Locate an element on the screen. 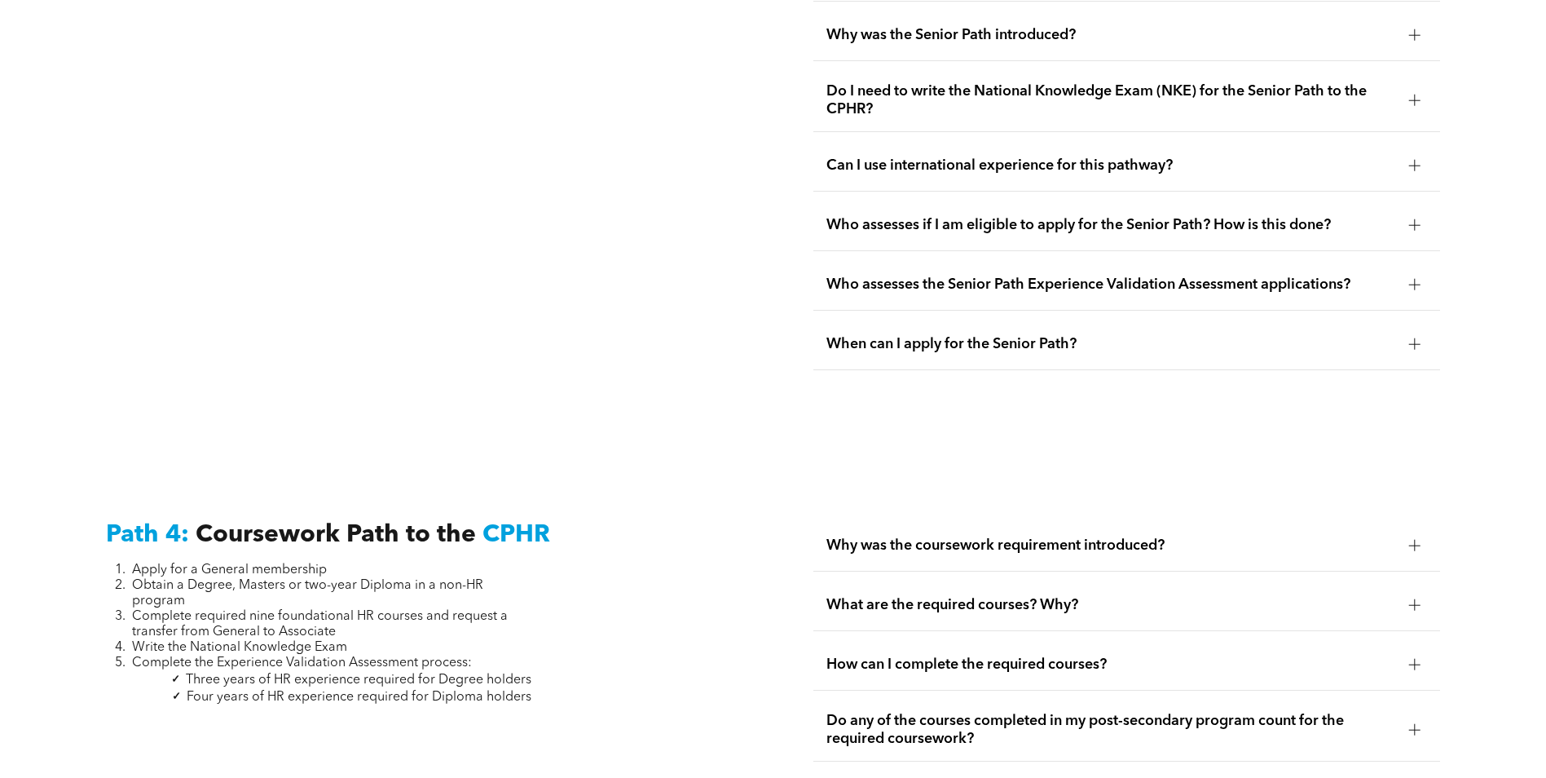 The width and height of the screenshot is (1546, 778). span: Why was the coursework requirement introduced? is located at coordinates (1111, 545).